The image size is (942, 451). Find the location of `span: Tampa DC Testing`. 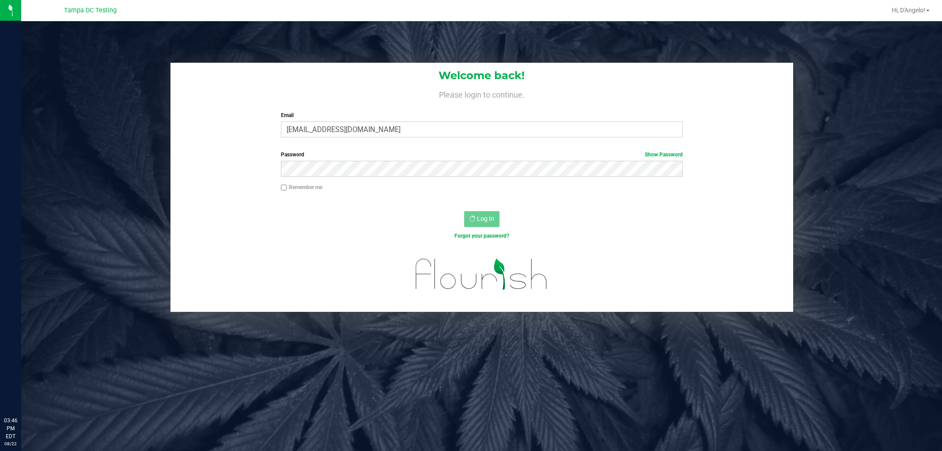

span: Tampa DC Testing is located at coordinates (90, 10).